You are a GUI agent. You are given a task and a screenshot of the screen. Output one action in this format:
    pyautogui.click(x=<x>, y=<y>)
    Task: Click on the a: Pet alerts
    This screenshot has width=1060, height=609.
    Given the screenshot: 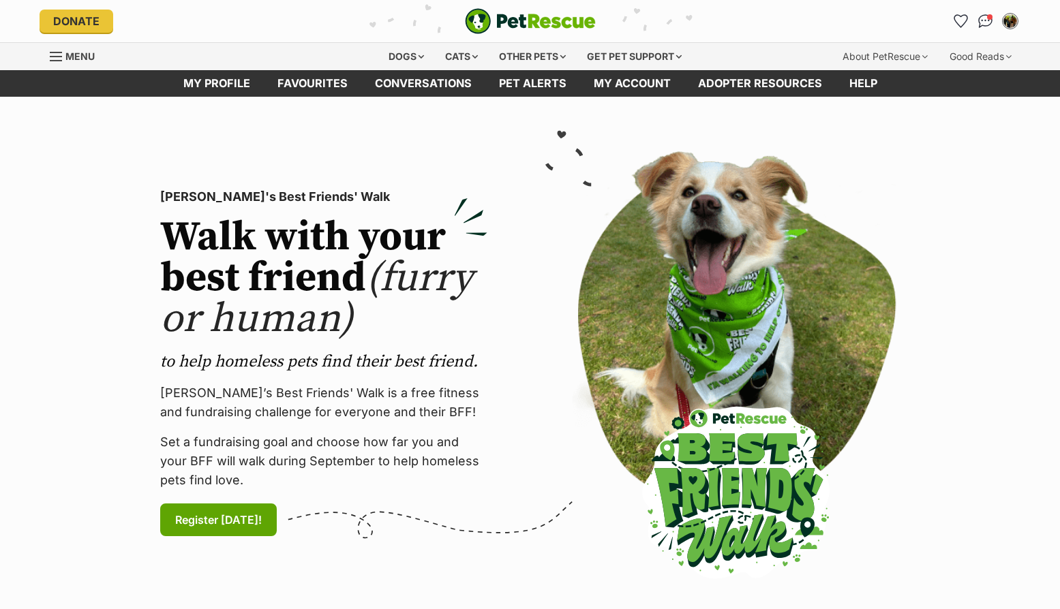 What is the action you would take?
    pyautogui.click(x=532, y=83)
    